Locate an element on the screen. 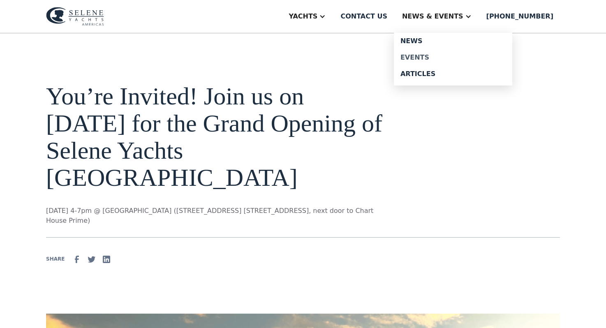 Image resolution: width=606 pixels, height=328 pixels. nav: News & EVENTS is located at coordinates (453, 59).